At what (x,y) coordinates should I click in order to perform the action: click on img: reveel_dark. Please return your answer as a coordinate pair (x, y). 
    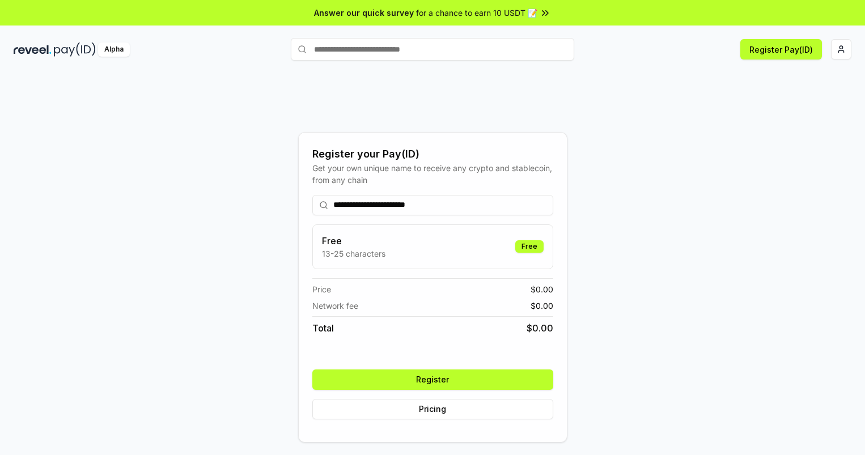
    Looking at the image, I should click on (32, 49).